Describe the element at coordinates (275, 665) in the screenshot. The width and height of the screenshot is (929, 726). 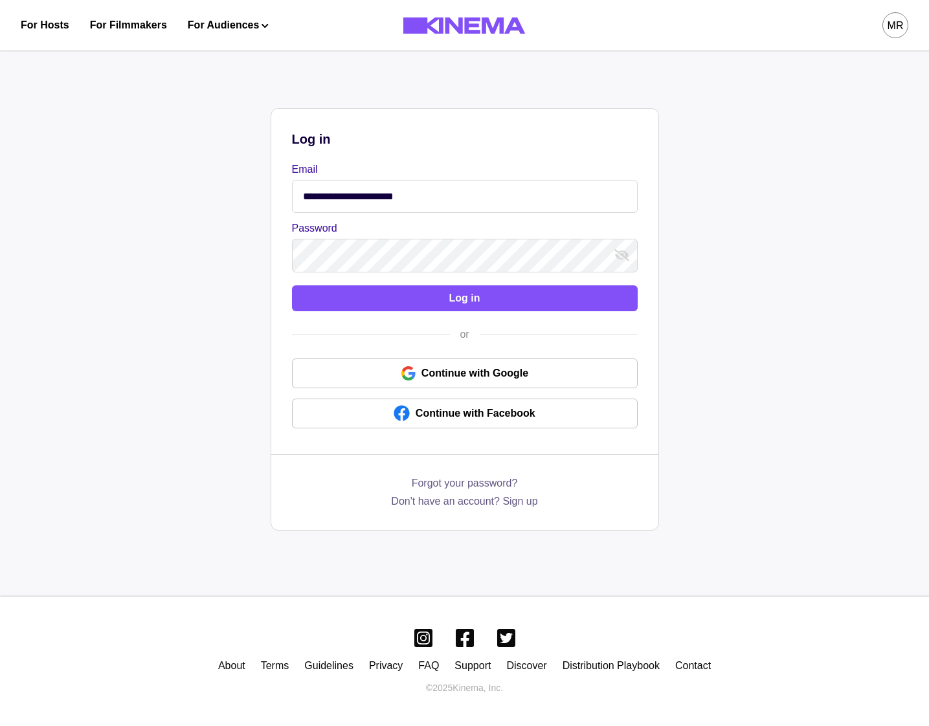
I see `a: Terms` at that location.